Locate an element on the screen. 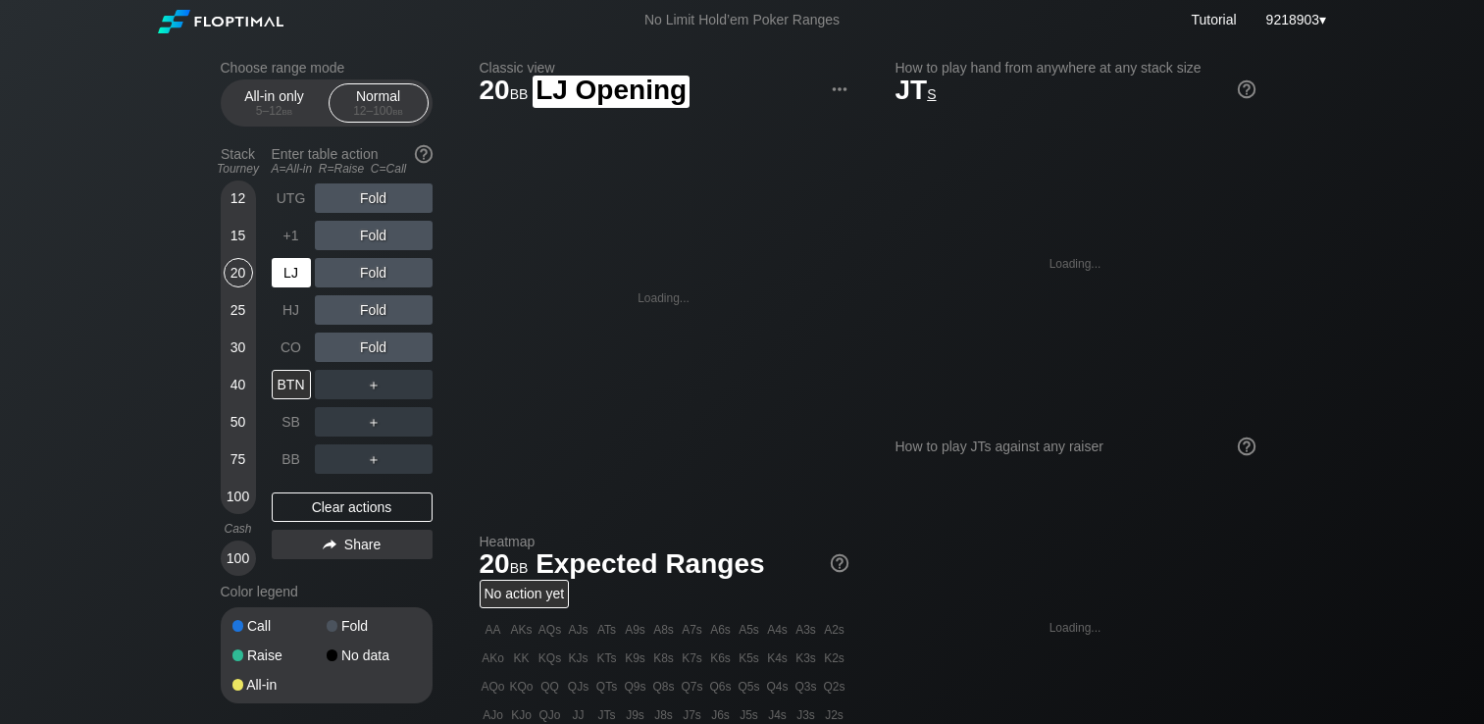 Image resolution: width=1484 pixels, height=724 pixels. h2: Choose range mode is located at coordinates (327, 68).